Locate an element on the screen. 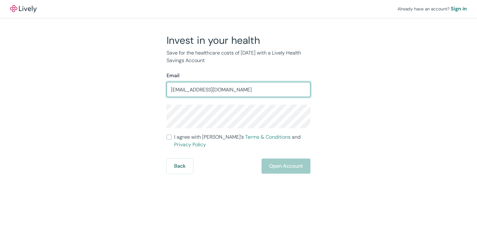  div: Sign in is located at coordinates (459, 9).